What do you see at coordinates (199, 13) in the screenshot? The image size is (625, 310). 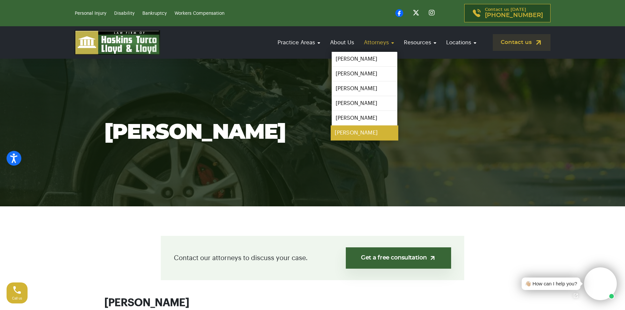 I see `a: Workers Compensation` at bounding box center [199, 13].